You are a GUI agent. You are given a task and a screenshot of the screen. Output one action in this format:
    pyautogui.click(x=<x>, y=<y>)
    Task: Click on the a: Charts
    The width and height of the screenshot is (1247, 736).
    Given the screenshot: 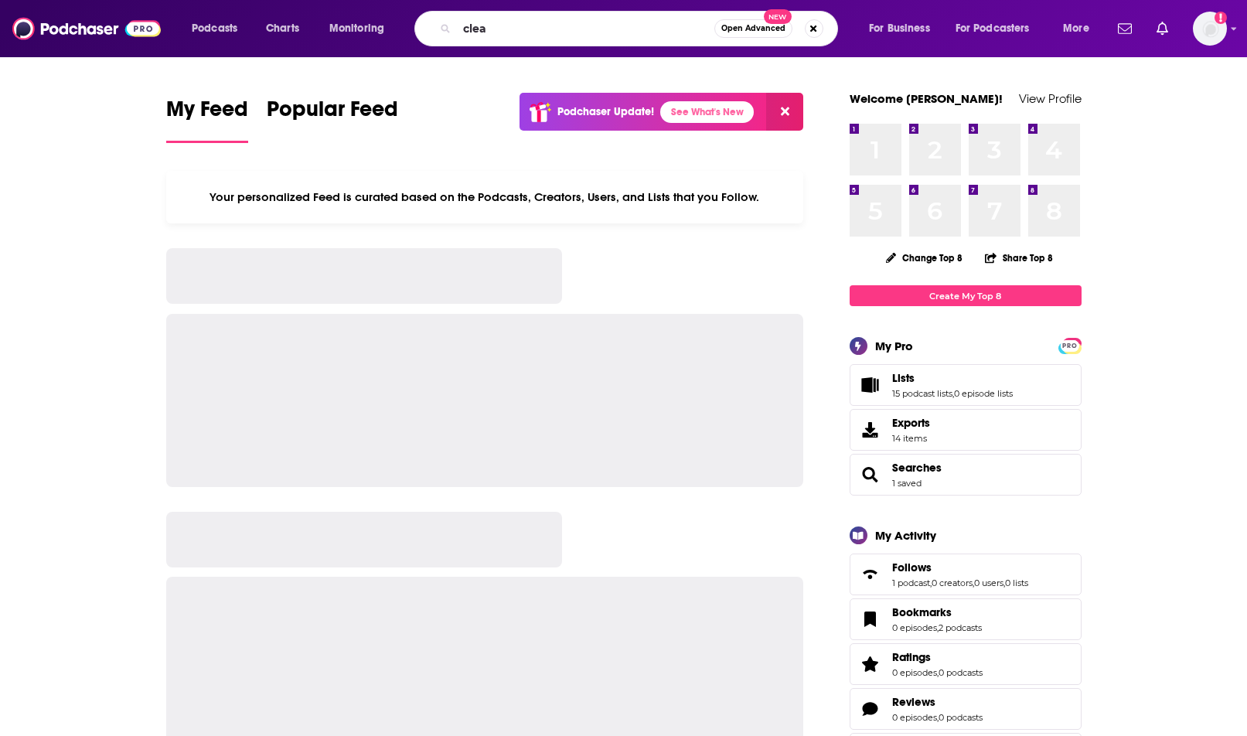 What is the action you would take?
    pyautogui.click(x=282, y=29)
    